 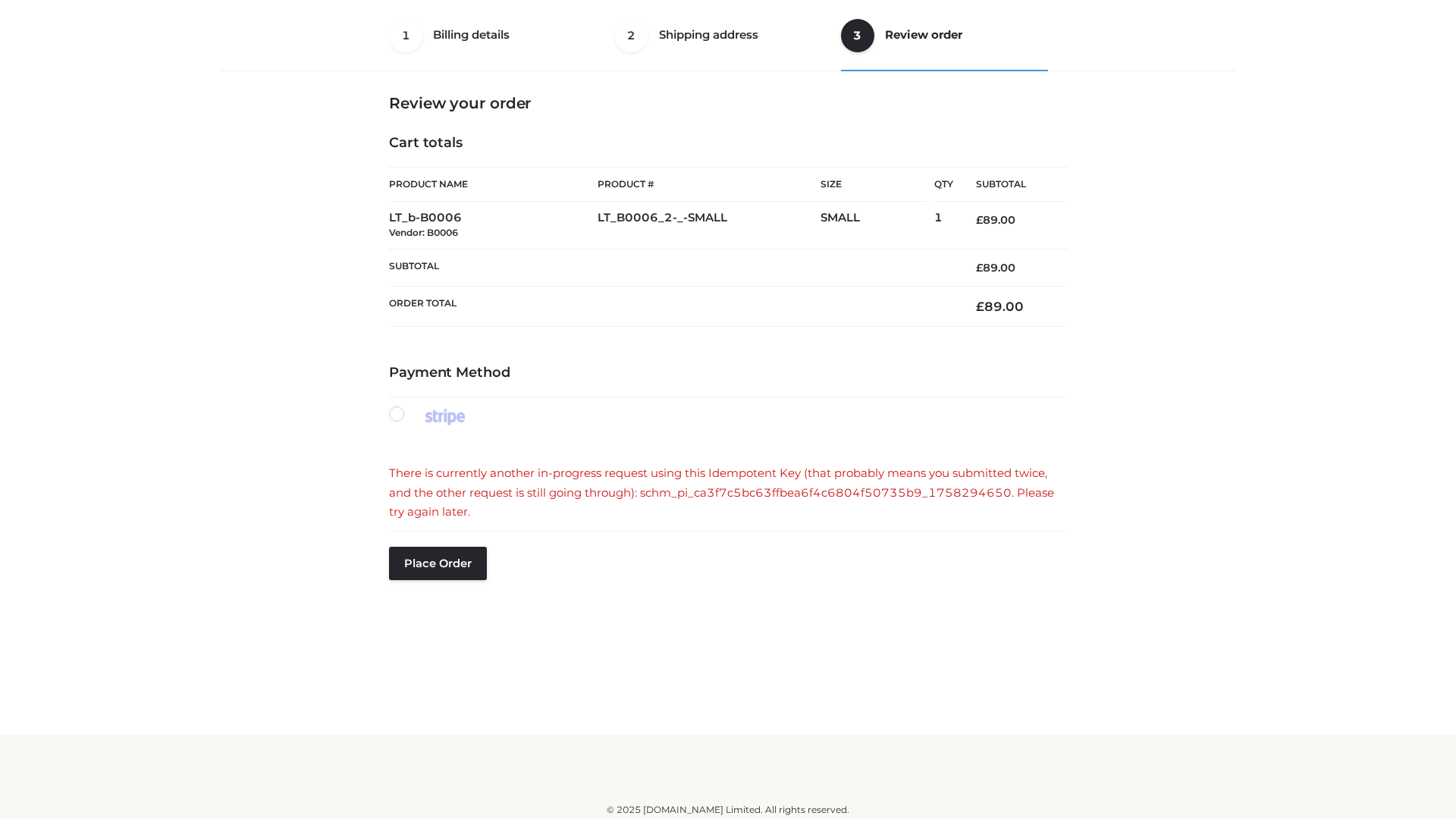 I want to click on td: LT_b-B0006, so click(x=493, y=225).